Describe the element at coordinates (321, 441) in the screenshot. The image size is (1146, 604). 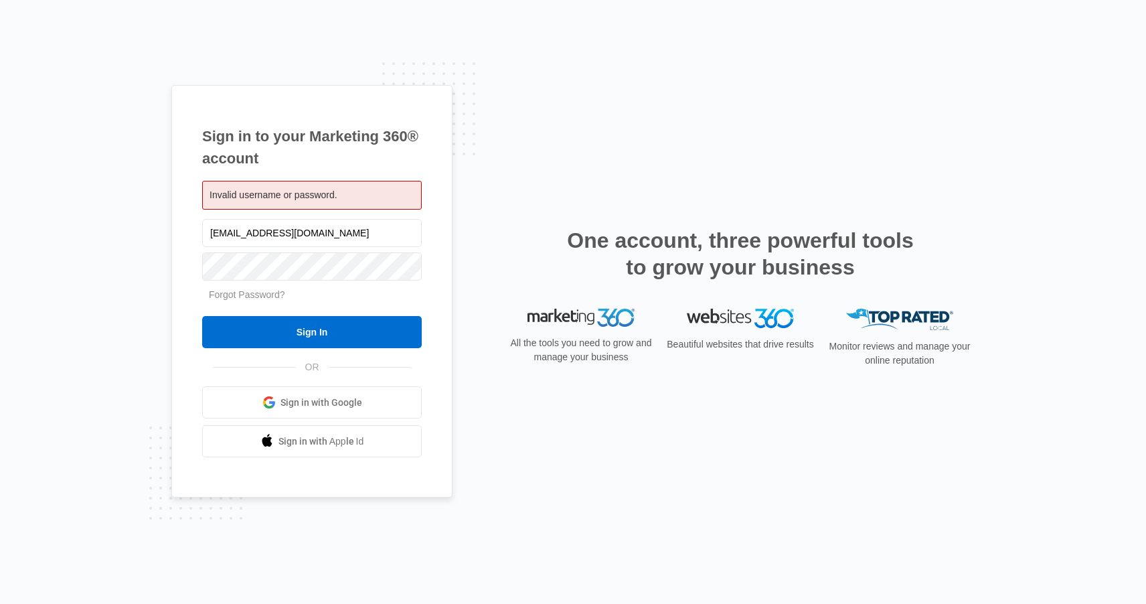
I see `span: Sign in with Apple Id` at that location.